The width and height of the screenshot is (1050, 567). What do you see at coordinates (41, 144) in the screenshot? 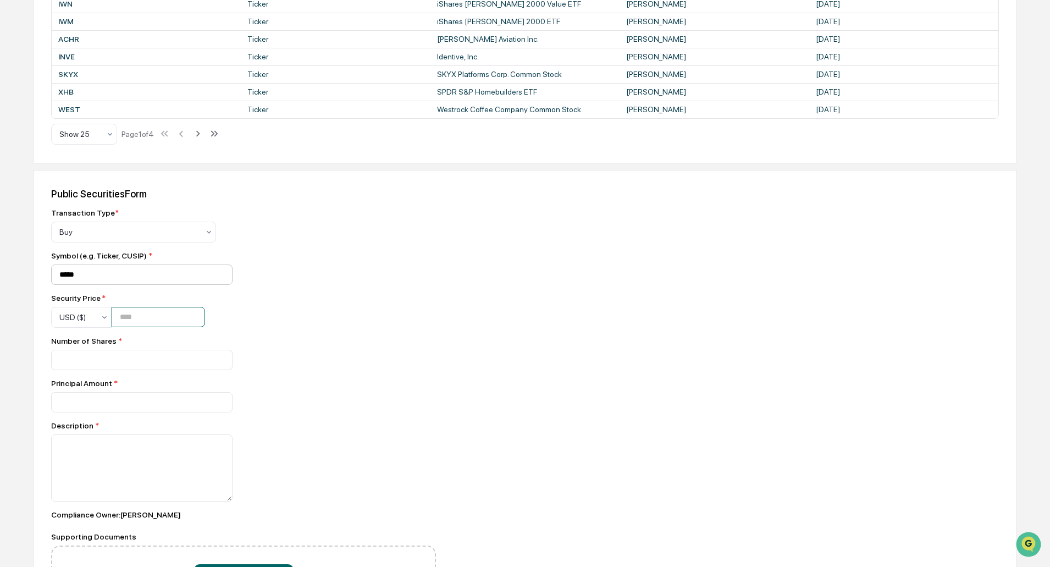
I see `a: 🖐️Preclearance` at bounding box center [41, 144].